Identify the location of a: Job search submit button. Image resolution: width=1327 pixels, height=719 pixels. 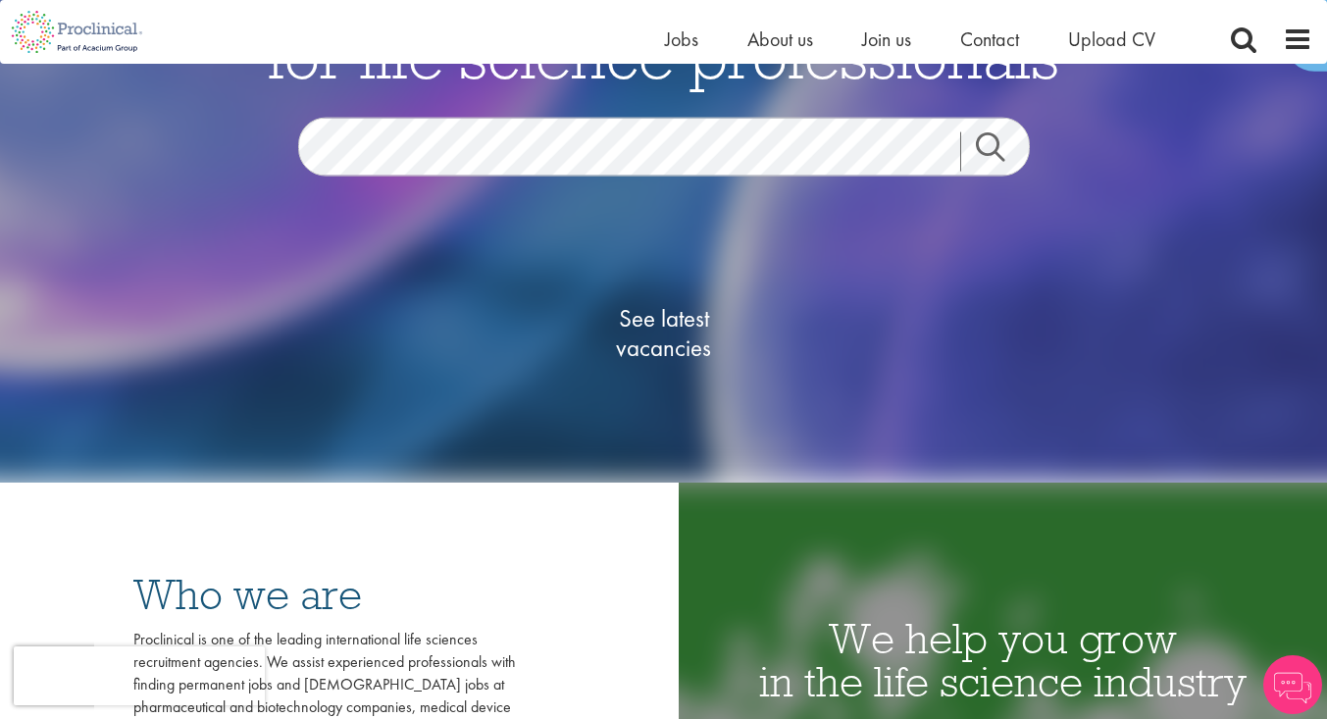
(1002, 152).